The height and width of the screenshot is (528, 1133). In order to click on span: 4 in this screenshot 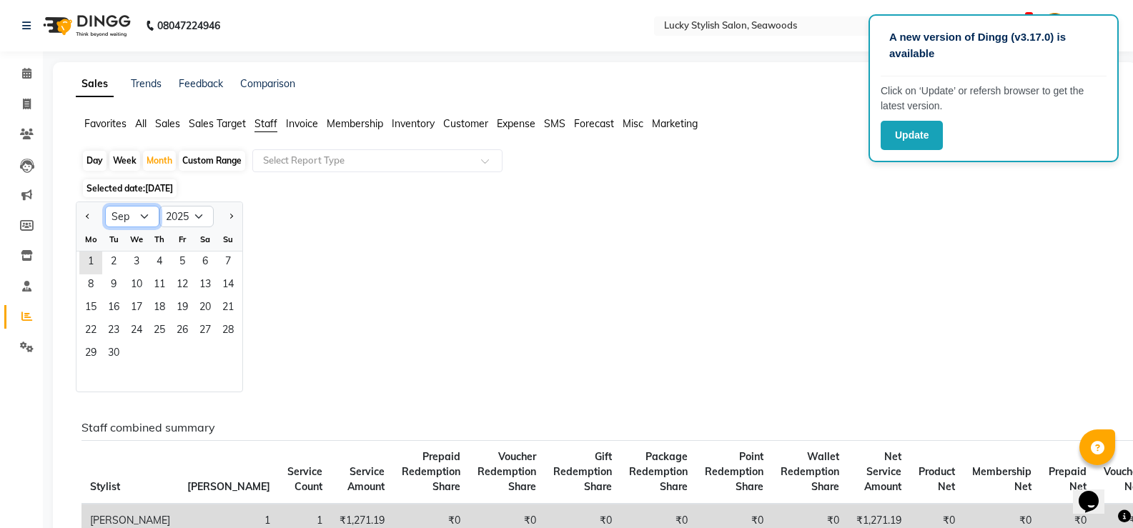, I will do `click(159, 263)`.